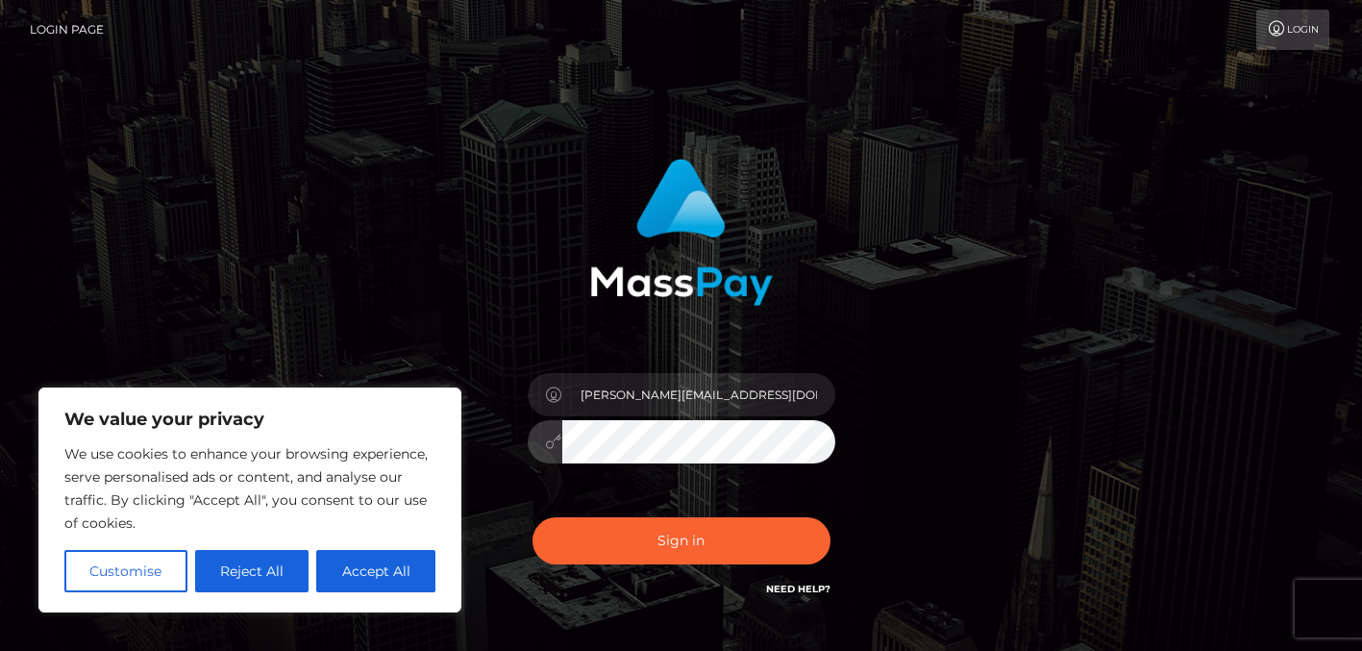 The image size is (1362, 651). Describe the element at coordinates (250, 488) in the screenshot. I see `p: We use cookies to enhance your browsing experience, serve personalised ads or content, and analys...` at that location.